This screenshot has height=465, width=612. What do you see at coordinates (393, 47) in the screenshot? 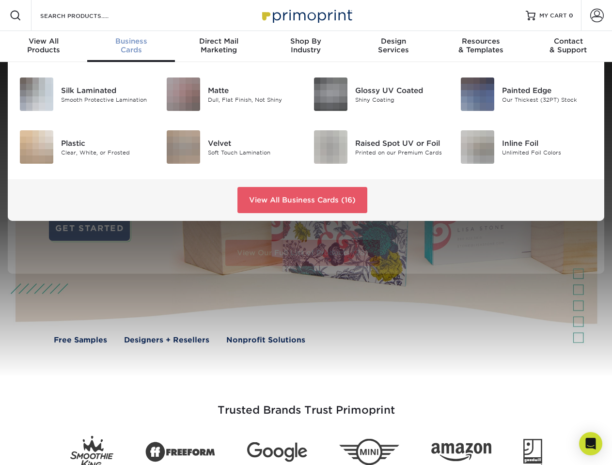
I see `a: DesignServices` at bounding box center [393, 47].